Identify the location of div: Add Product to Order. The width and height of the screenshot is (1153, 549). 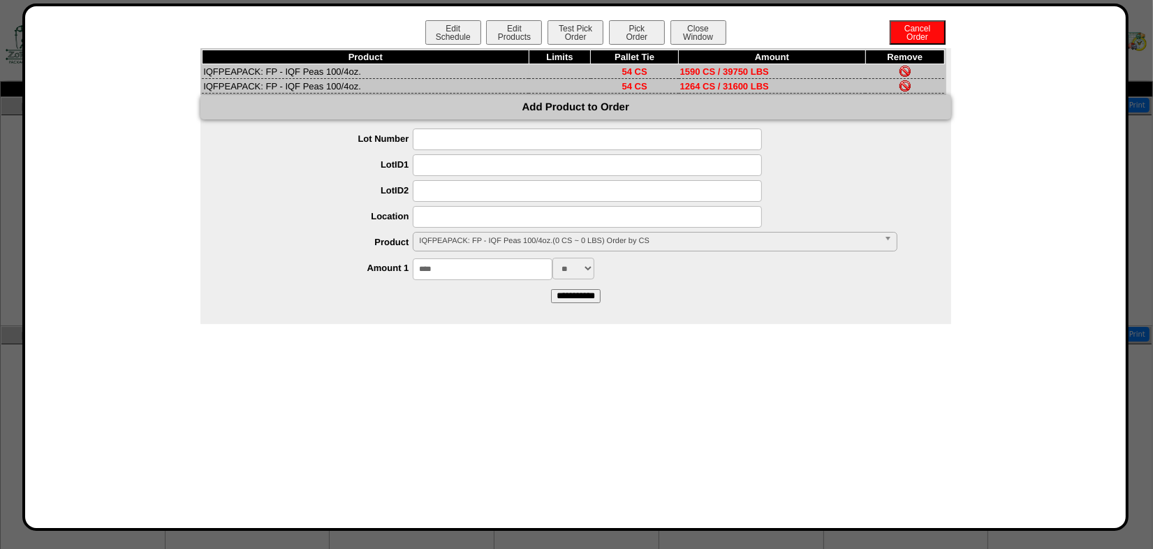
(576, 107).